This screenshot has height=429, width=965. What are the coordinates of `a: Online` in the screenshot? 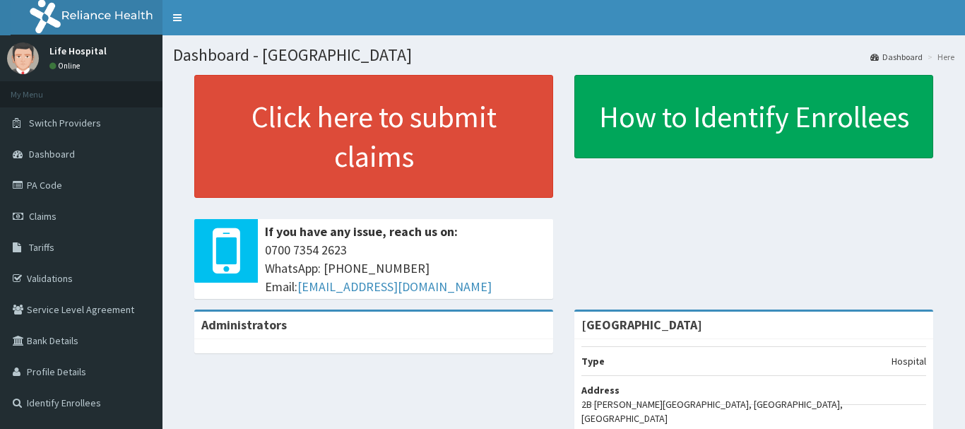 It's located at (66, 66).